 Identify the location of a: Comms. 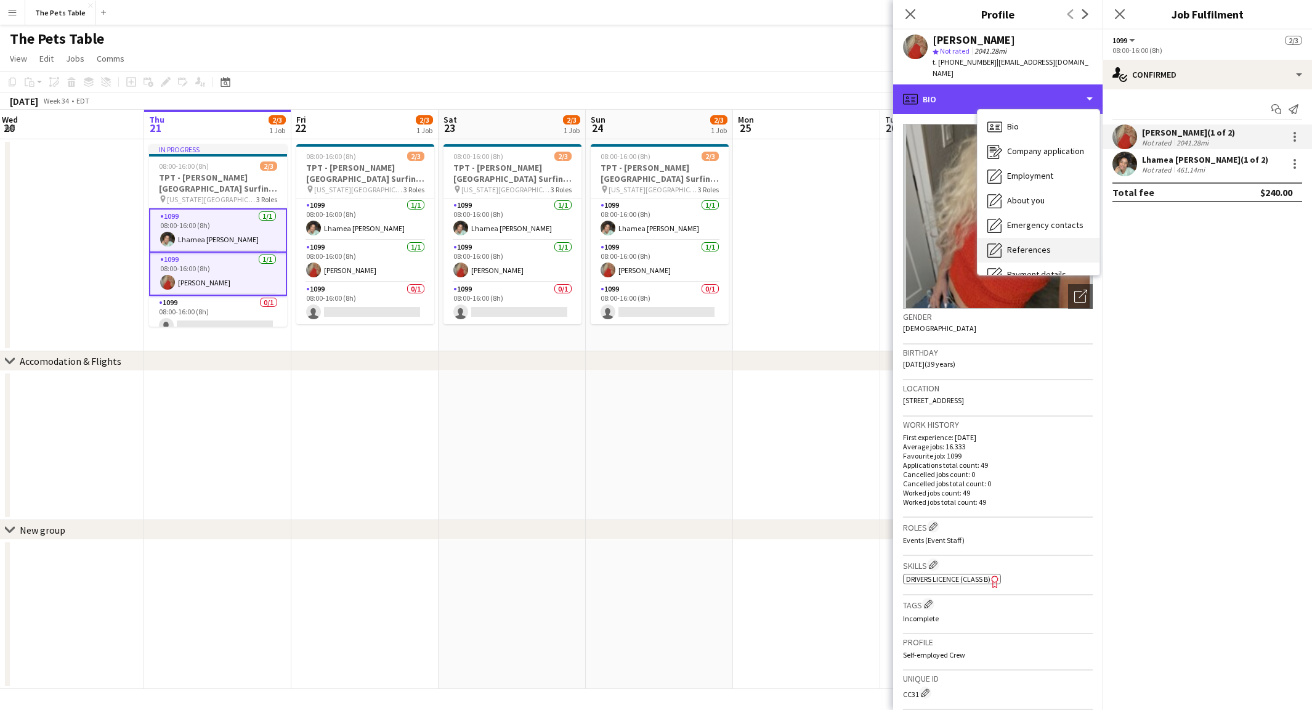
(110, 59).